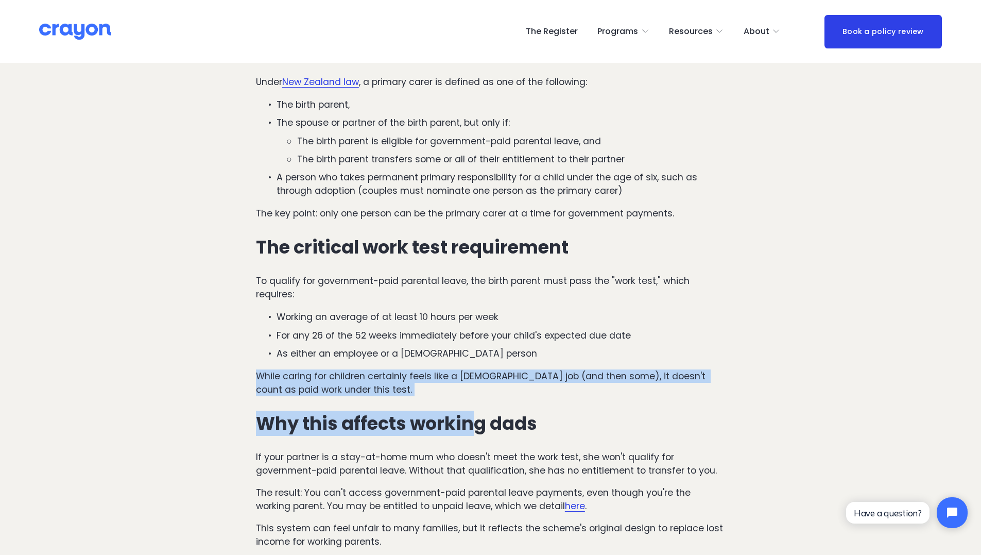  What do you see at coordinates (552, 31) in the screenshot?
I see `a: The Register` at bounding box center [552, 31].